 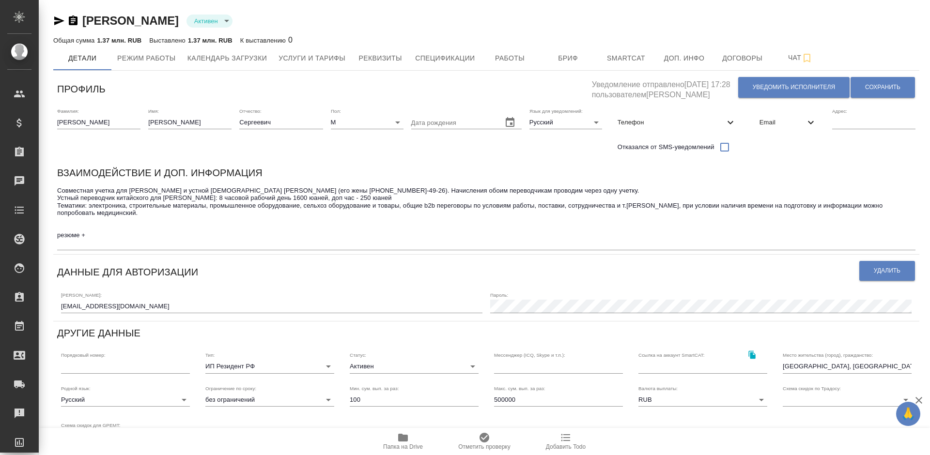 I want to click on p: Общая сумма, so click(x=75, y=40).